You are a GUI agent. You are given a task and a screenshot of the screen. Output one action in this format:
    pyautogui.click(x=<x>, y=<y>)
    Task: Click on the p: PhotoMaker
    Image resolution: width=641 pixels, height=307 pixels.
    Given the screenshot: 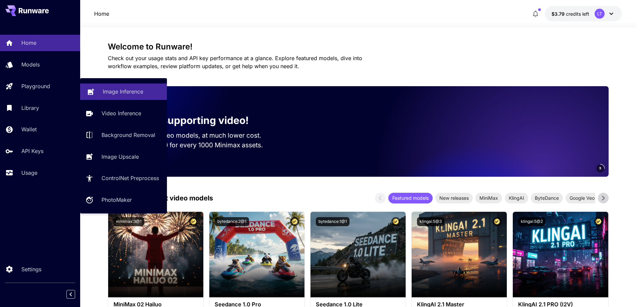 What is the action you would take?
    pyautogui.click(x=116, y=200)
    